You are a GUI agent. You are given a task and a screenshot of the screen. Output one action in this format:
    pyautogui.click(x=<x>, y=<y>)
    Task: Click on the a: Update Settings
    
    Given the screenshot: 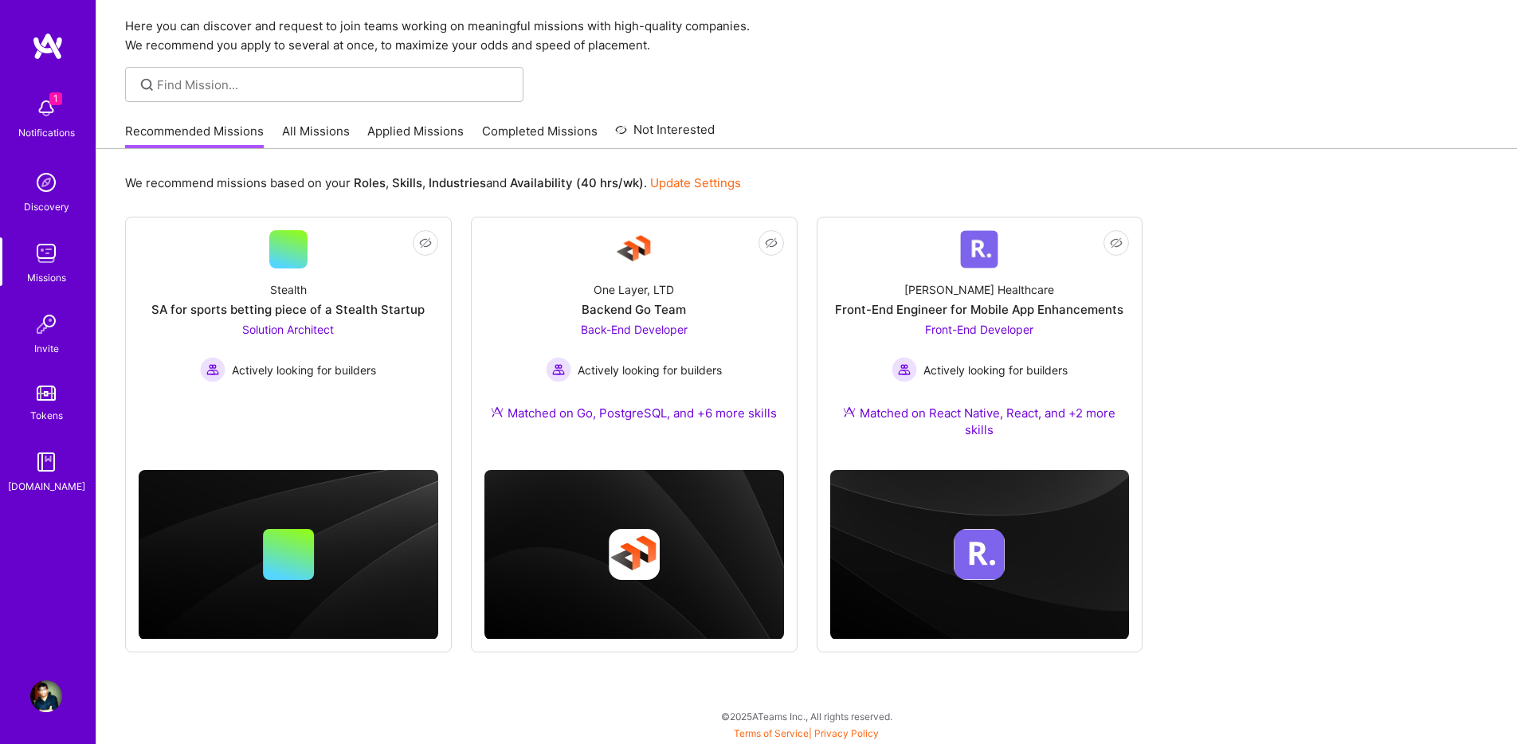 What is the action you would take?
    pyautogui.click(x=695, y=182)
    